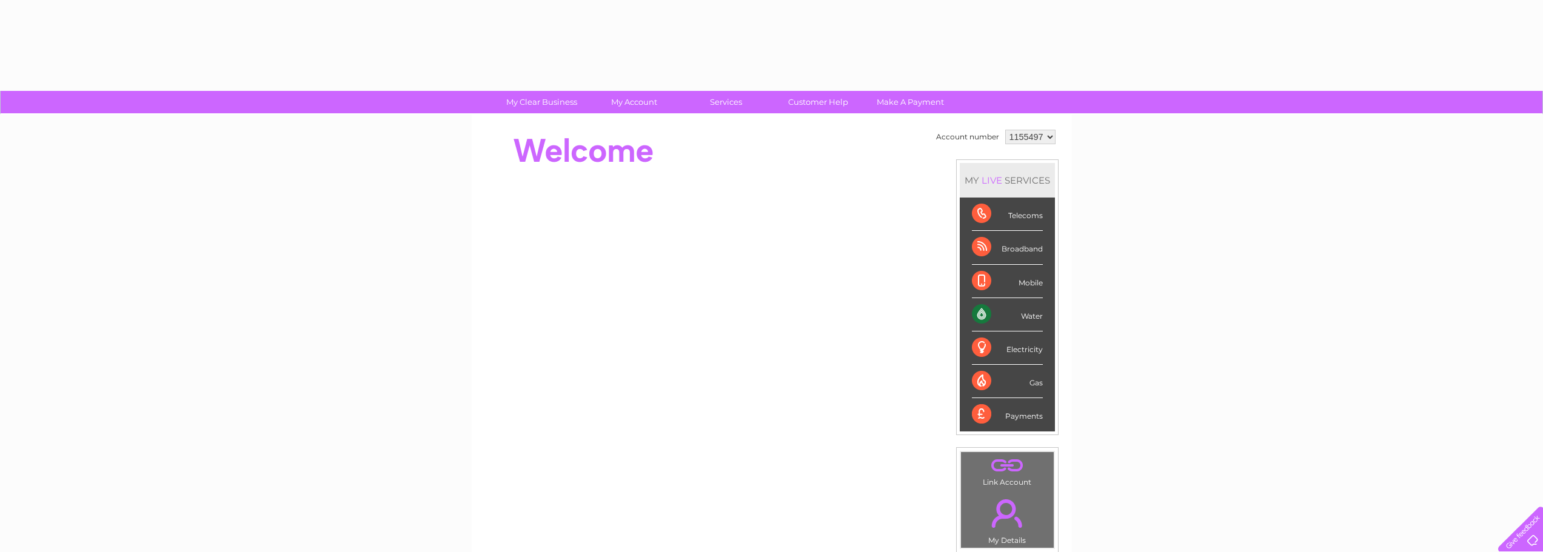  Describe the element at coordinates (541, 102) in the screenshot. I see `a: My Clear Business` at that location.